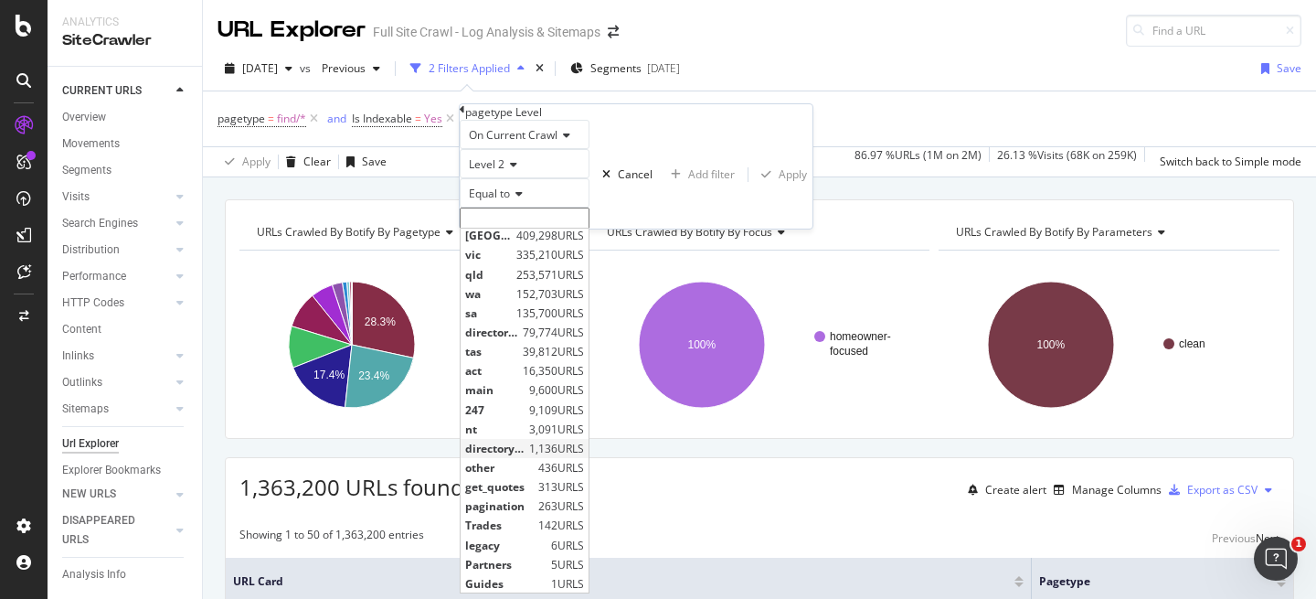 Image resolution: width=1316 pixels, height=599 pixels. Describe the element at coordinates (553, 351) in the screenshot. I see `span: 39,812 URLS` at that location.